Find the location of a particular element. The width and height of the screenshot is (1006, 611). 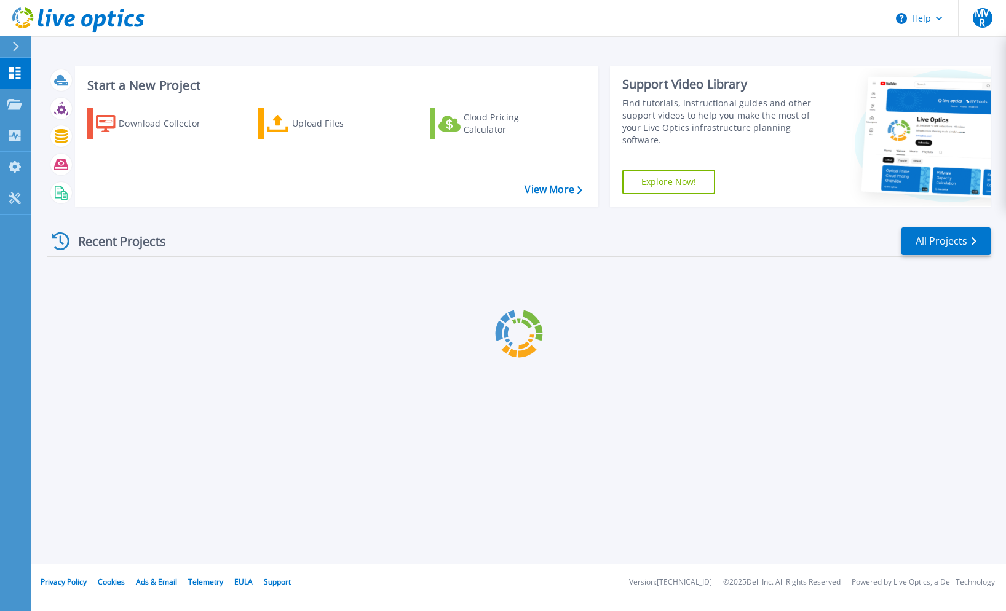

a: Cookies is located at coordinates (111, 581).